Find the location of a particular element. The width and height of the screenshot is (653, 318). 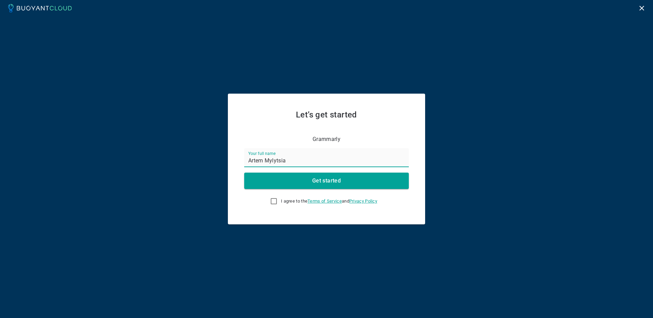

a: Privacy Policy is located at coordinates (363, 201).